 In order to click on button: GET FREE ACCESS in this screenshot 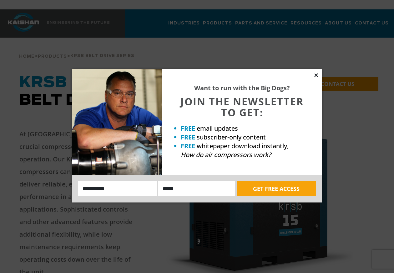, I will do `click(276, 188)`.